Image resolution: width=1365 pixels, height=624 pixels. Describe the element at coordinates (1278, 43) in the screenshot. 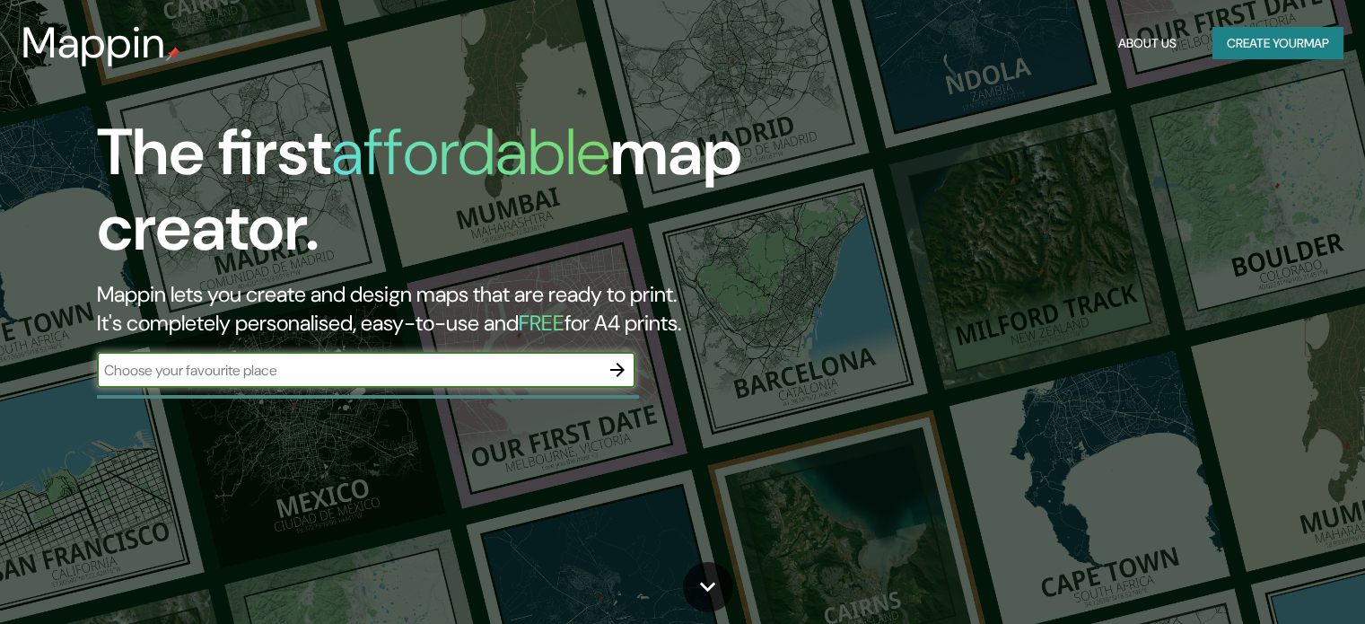

I see `button: Create yourmap` at that location.